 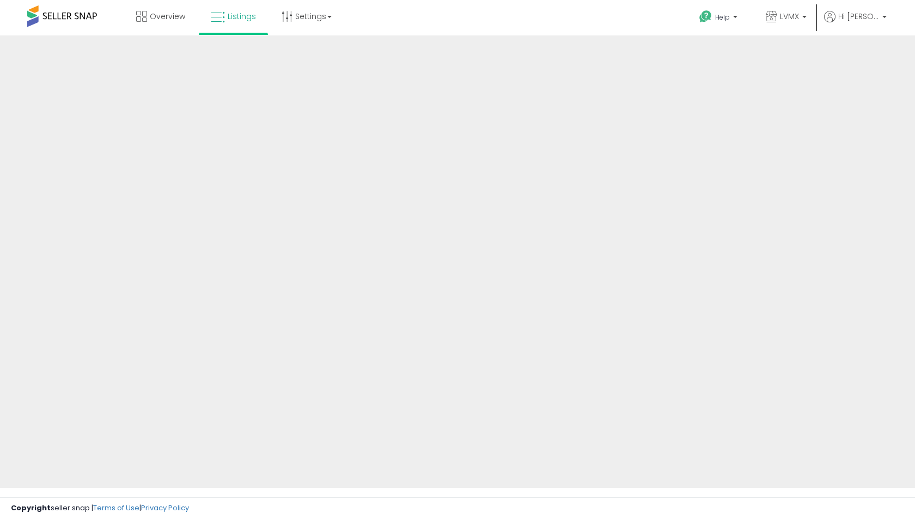 What do you see at coordinates (790, 16) in the screenshot?
I see `span: LVMX` at bounding box center [790, 16].